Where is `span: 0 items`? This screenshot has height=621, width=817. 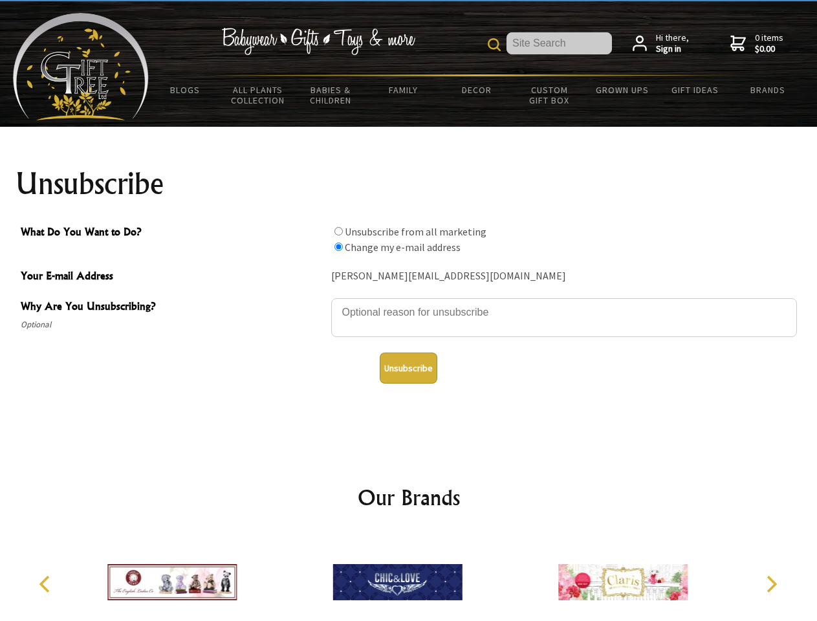 span: 0 items is located at coordinates (770, 43).